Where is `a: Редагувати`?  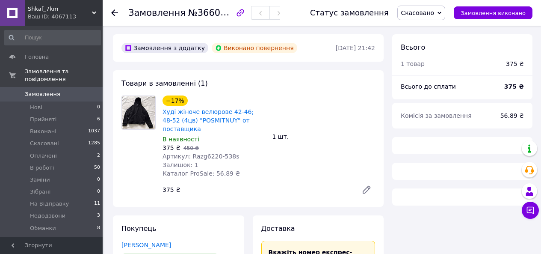
a: Редагувати is located at coordinates (367, 190).